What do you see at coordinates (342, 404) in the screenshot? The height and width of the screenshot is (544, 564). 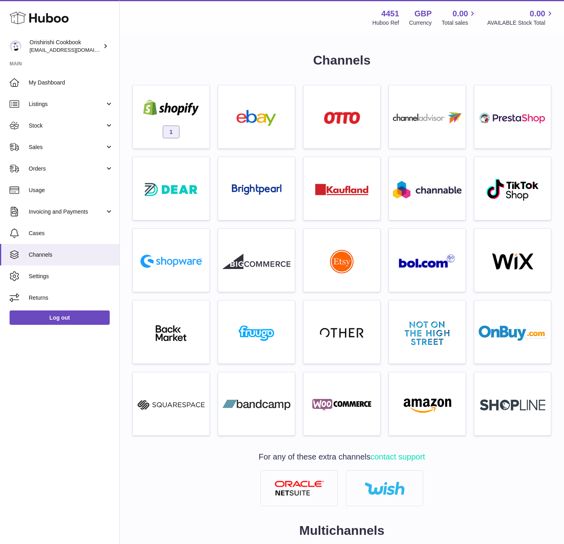 I see `a: woocommerce` at bounding box center [342, 404].